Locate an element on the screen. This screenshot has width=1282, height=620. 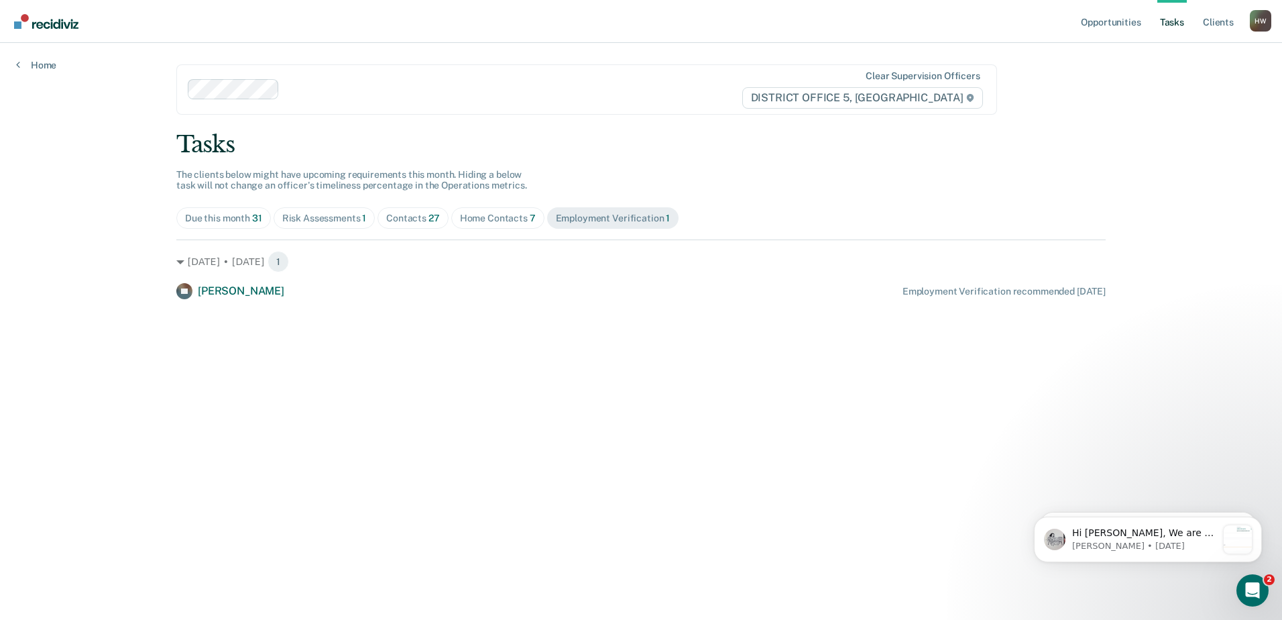
span: 2 is located at coordinates (1269, 579).